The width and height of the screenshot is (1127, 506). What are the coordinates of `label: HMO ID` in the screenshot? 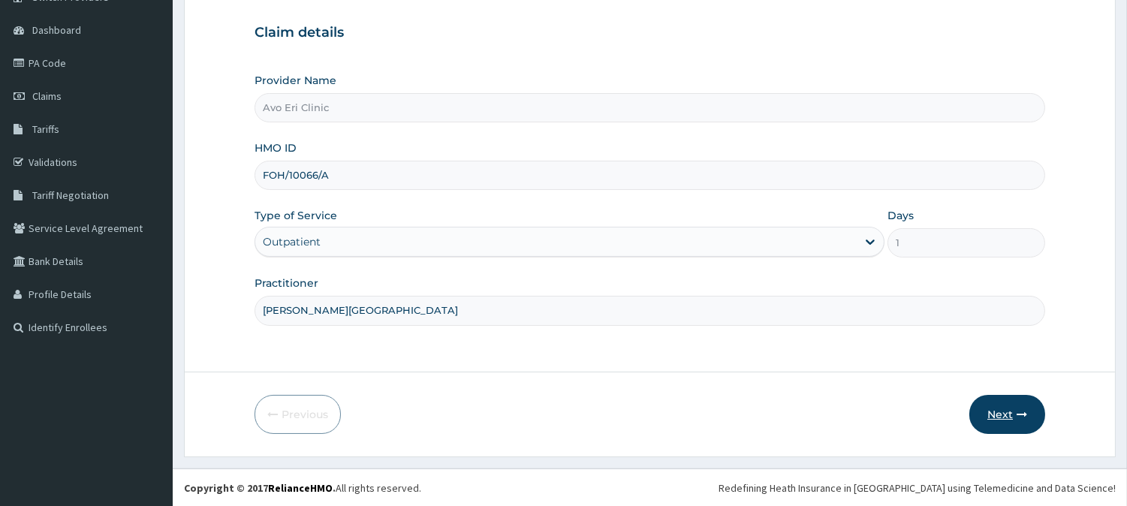 It's located at (276, 148).